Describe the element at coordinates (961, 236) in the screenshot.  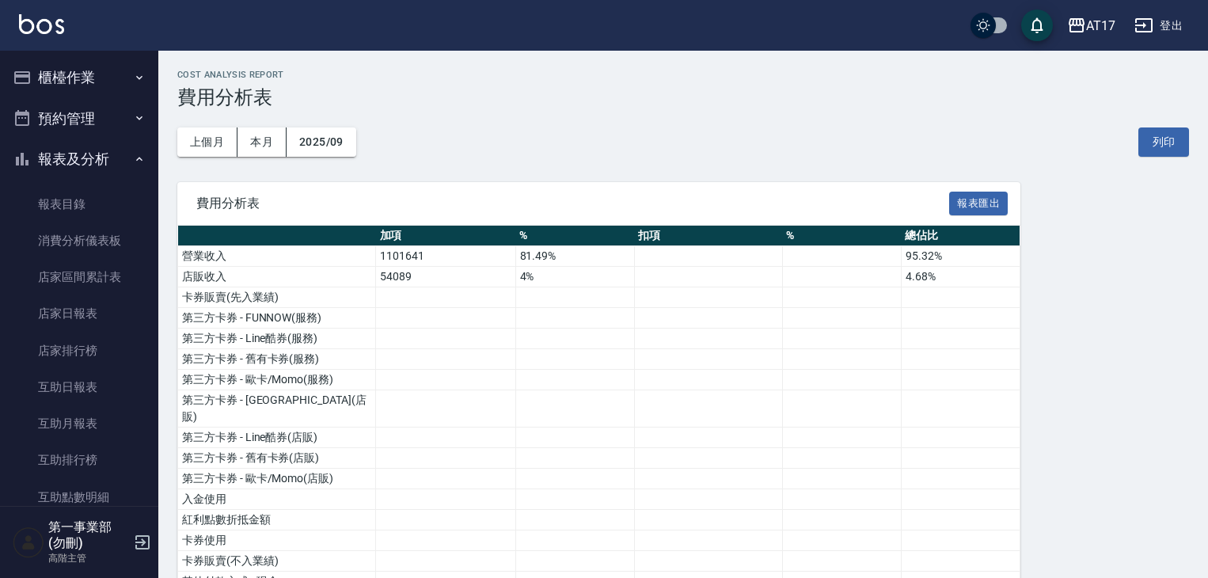
I see `th: 總佔比` at that location.